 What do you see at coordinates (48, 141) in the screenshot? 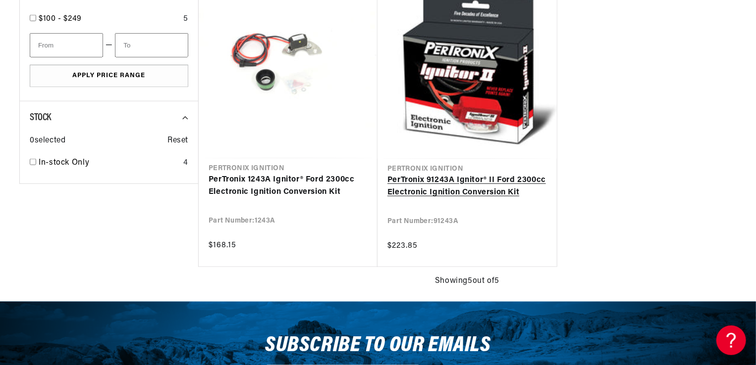
I see `span: 0 selected` at bounding box center [48, 141].